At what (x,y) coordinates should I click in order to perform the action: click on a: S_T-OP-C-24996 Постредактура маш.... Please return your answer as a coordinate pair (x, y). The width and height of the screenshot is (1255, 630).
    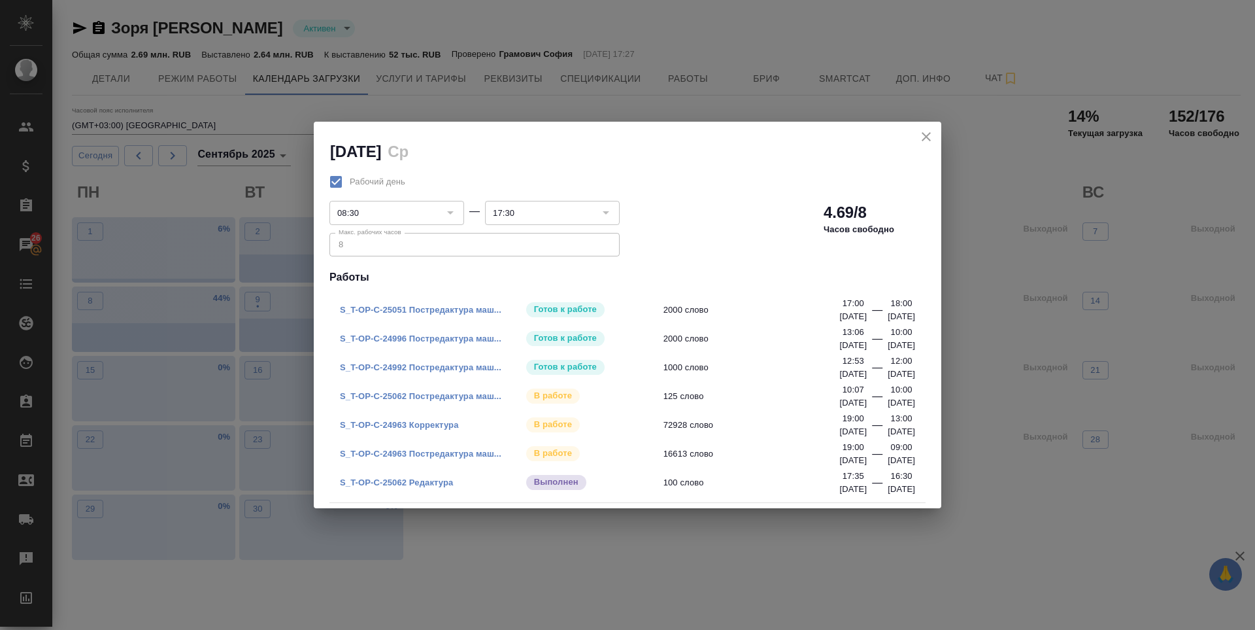
    Looking at the image, I should click on (420, 338).